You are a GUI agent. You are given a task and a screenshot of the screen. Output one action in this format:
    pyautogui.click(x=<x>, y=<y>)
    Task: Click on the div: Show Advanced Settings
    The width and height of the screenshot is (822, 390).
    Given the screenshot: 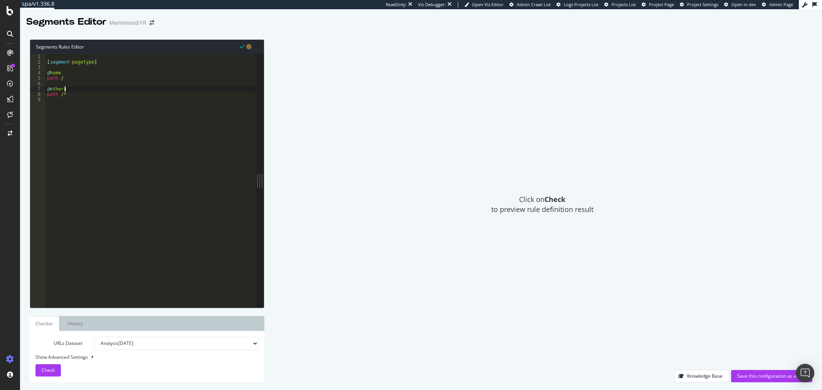 What is the action you would take?
    pyautogui.click(x=141, y=357)
    